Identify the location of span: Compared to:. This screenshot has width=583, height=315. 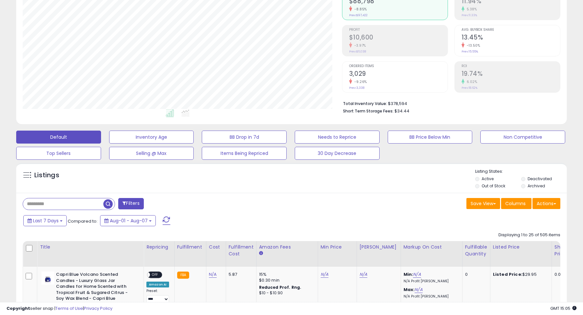
(83, 221).